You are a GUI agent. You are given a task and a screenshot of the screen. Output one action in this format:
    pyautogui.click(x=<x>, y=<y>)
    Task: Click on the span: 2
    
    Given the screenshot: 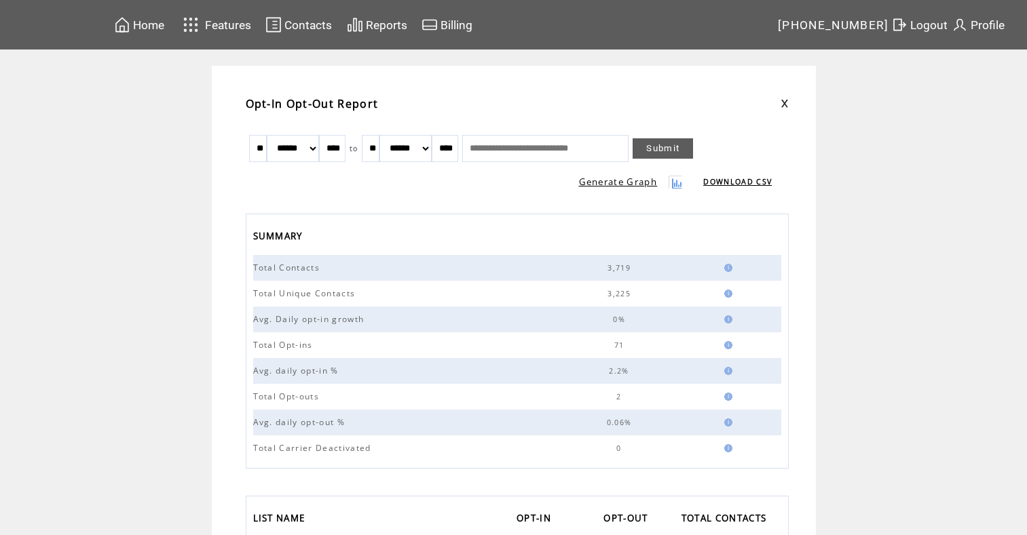 What is the action you would take?
    pyautogui.click(x=620, y=397)
    